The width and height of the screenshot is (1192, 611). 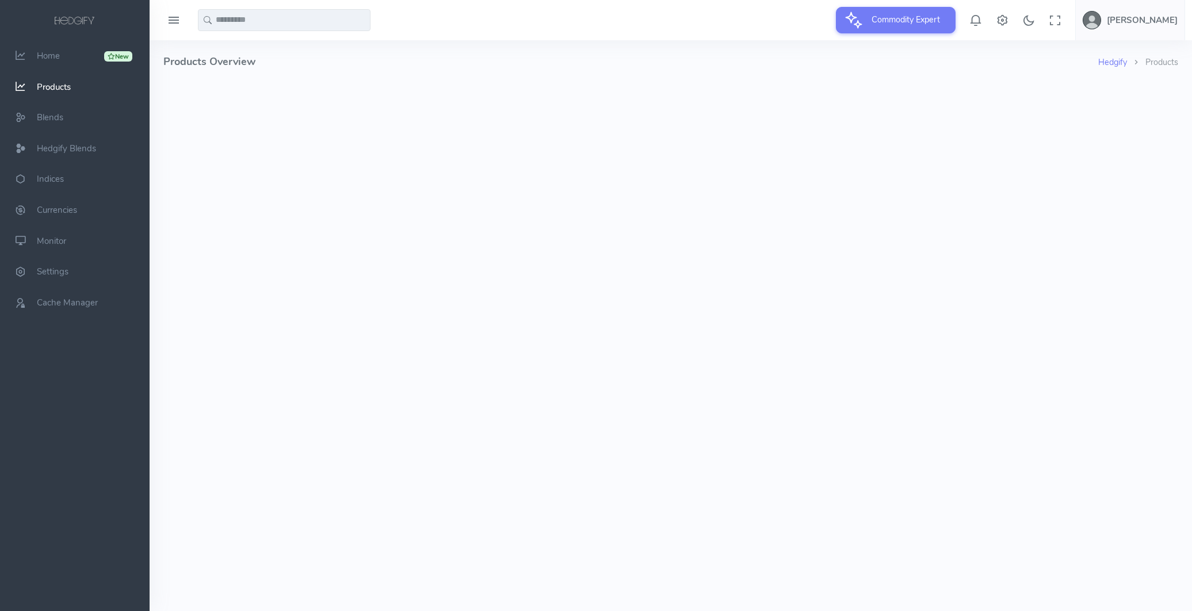 I want to click on span: Blends, so click(x=50, y=117).